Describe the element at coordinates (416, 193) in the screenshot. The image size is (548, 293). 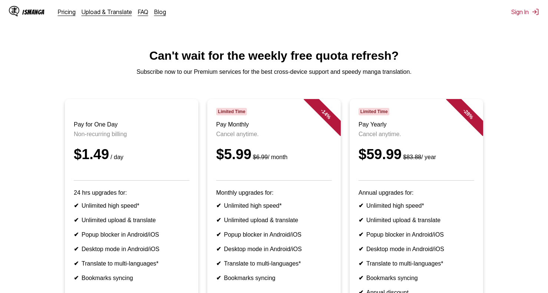
I see `p: Annual upgrades for:` at that location.